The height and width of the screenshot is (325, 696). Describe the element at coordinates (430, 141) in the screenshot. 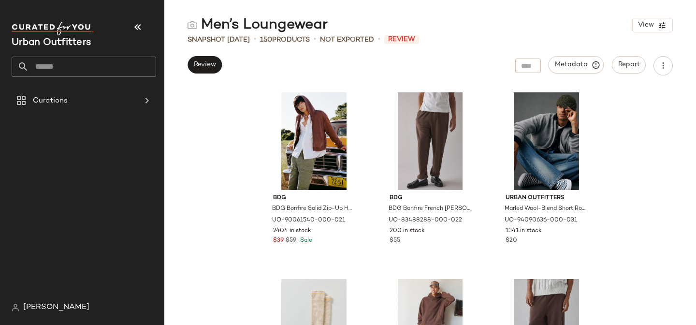

I see `img: 83488288_022_b` at that location.